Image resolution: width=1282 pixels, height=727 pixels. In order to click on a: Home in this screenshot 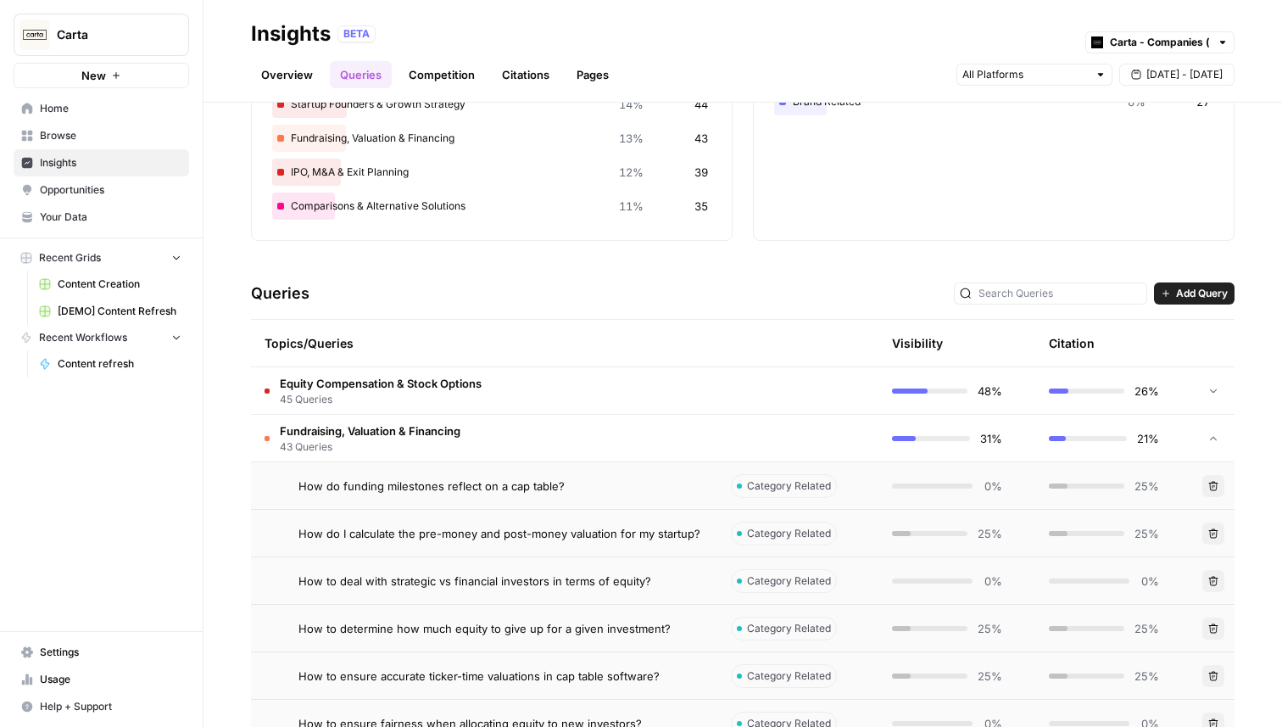, I will do `click(101, 109)`.